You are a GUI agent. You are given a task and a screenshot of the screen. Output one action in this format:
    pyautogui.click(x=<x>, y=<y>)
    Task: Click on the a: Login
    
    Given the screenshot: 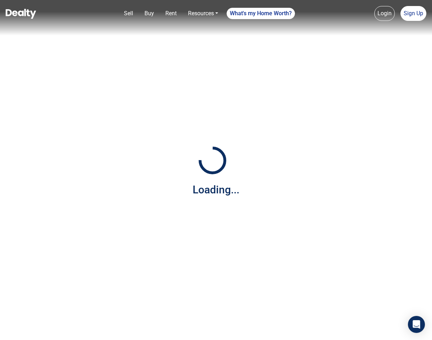 What is the action you would take?
    pyautogui.click(x=384, y=13)
    